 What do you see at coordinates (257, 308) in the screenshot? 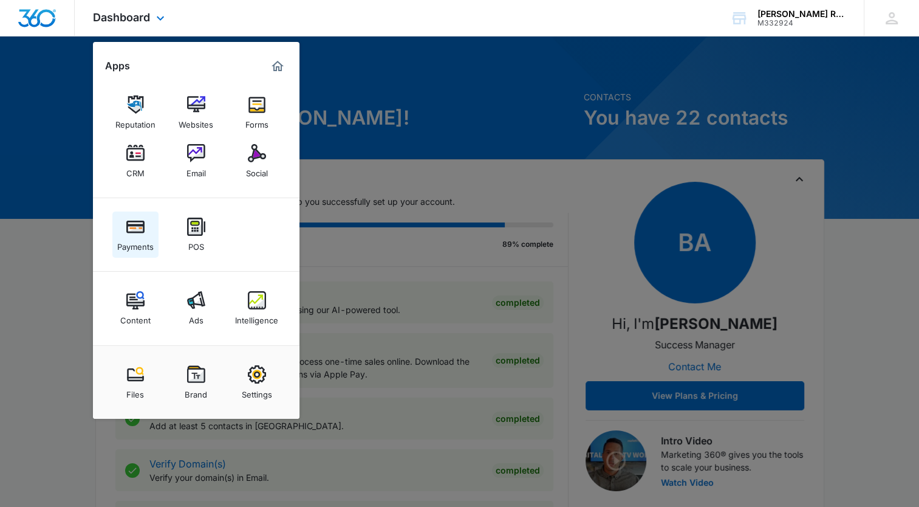
I see `a: Intelligence` at bounding box center [257, 308].